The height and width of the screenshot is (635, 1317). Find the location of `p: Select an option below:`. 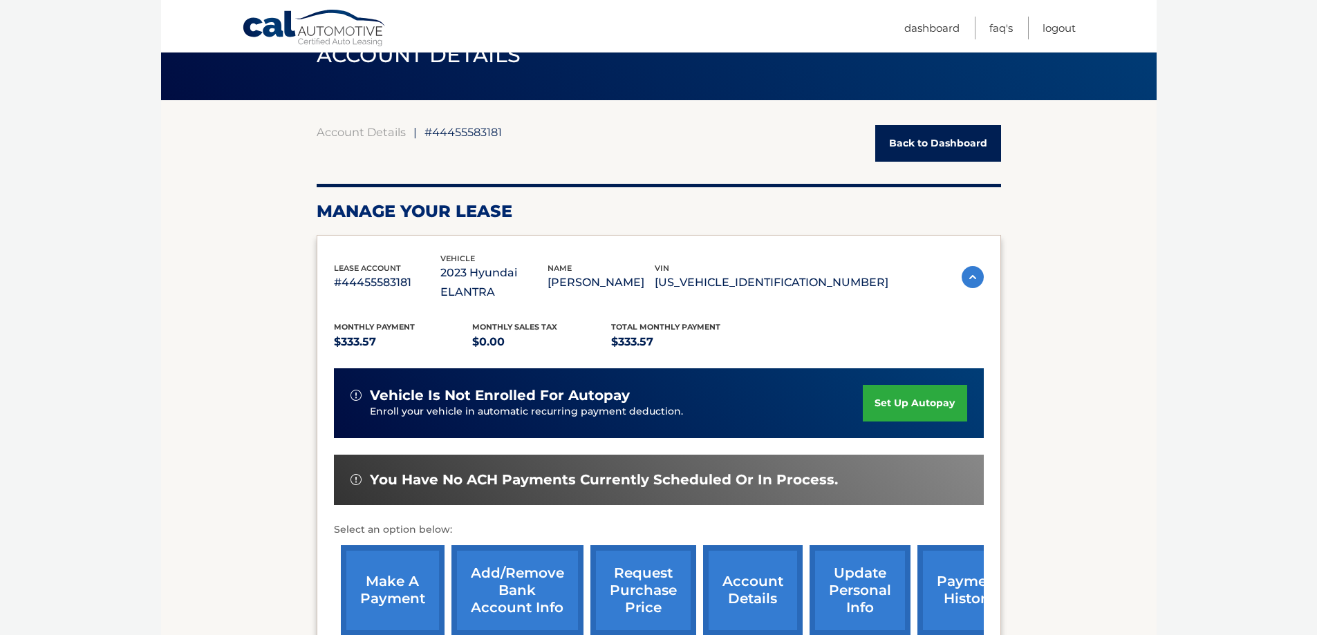

p: Select an option below: is located at coordinates (659, 530).